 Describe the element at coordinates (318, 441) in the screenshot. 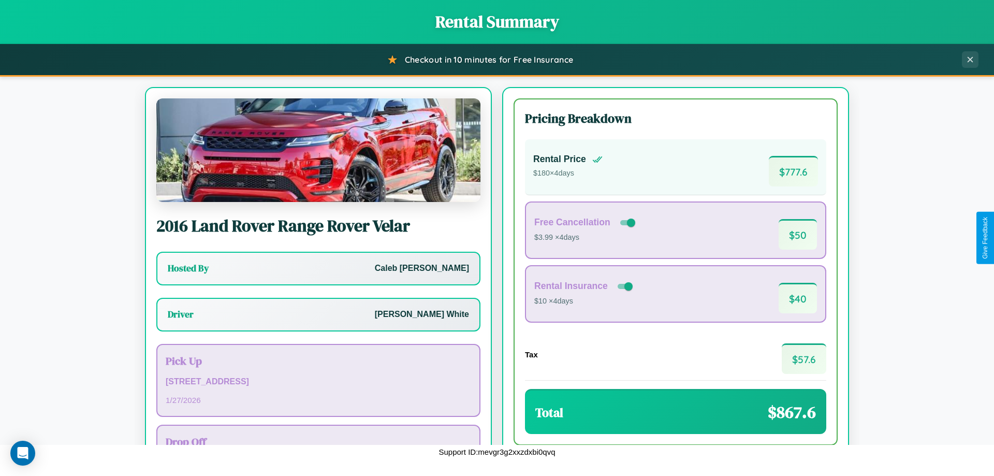

I see `h3: Drop Off` at that location.